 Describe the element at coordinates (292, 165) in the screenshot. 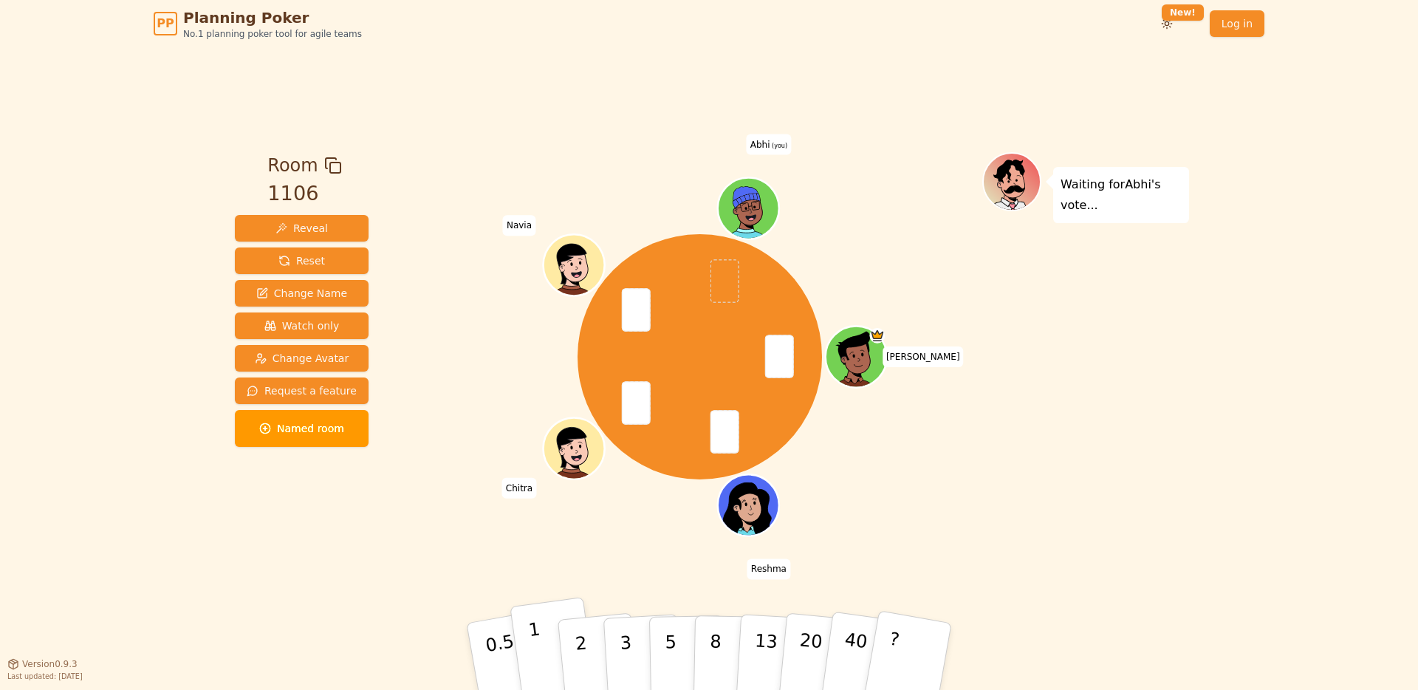

I see `span: Room` at that location.